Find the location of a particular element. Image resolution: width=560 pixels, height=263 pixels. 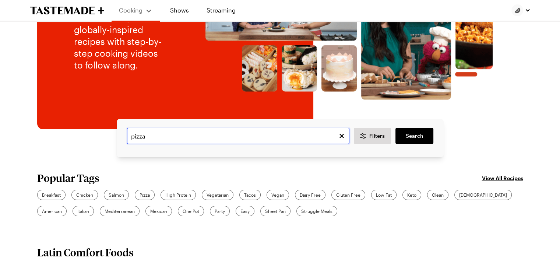

span: Easy is located at coordinates (245, 211).